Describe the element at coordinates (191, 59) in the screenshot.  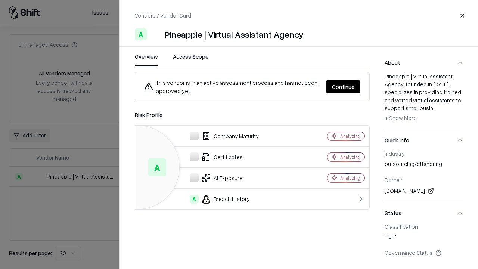
I see `button: Access Scope` at that location.